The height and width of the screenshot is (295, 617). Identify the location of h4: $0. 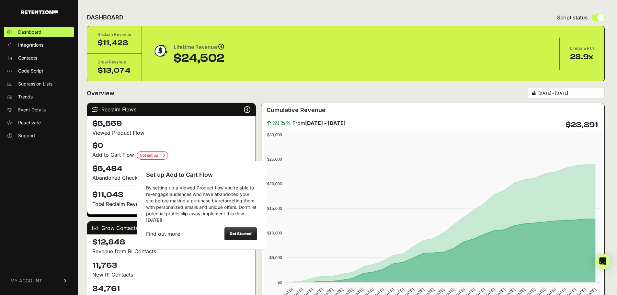
(171, 146).